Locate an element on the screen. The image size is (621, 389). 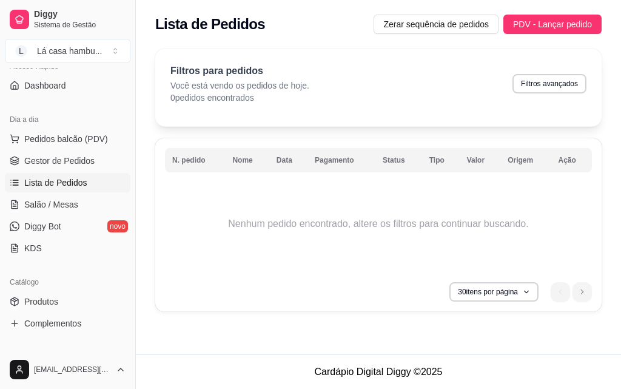
h2: Lista de Pedidos is located at coordinates (210, 24).